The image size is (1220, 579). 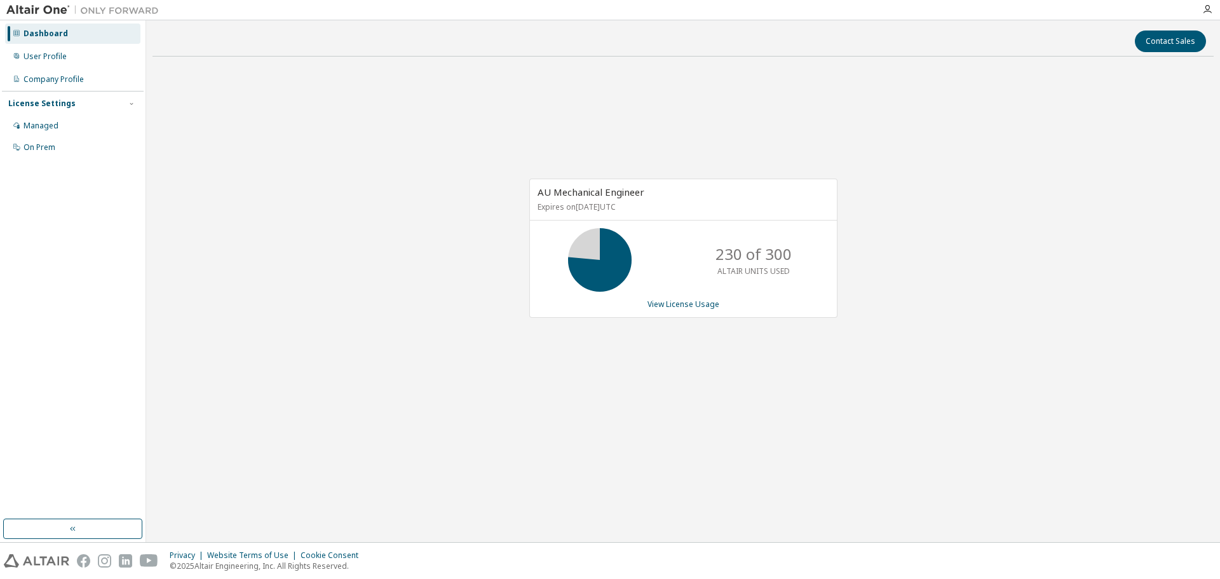 I want to click on p: 230 of 300, so click(x=753, y=254).